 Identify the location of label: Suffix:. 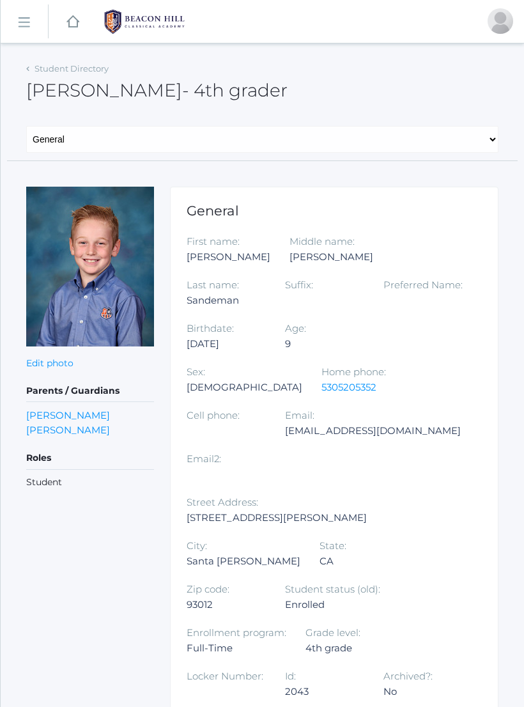
(299, 285).